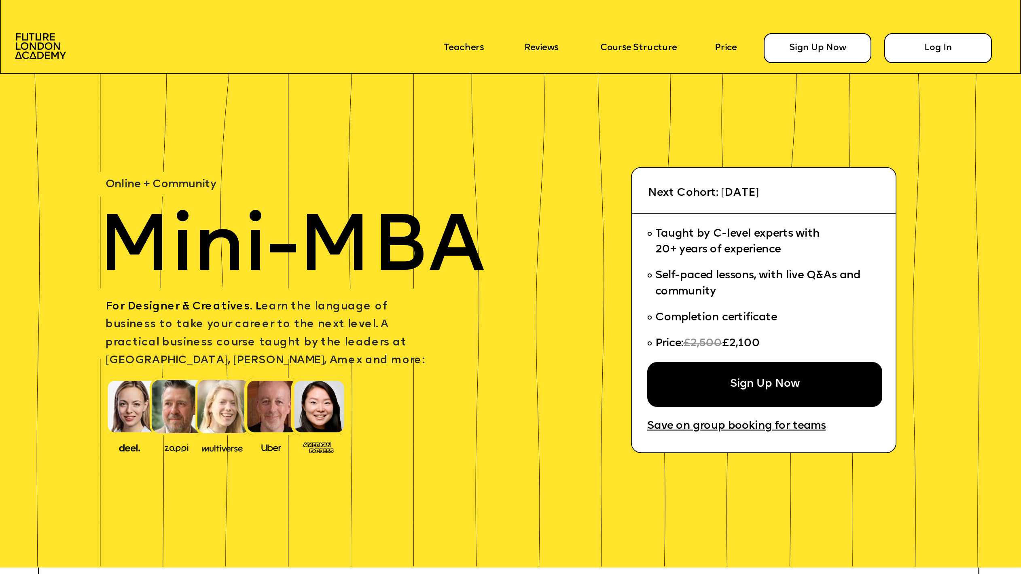  What do you see at coordinates (725, 48) in the screenshot?
I see `a: Price` at bounding box center [725, 48].